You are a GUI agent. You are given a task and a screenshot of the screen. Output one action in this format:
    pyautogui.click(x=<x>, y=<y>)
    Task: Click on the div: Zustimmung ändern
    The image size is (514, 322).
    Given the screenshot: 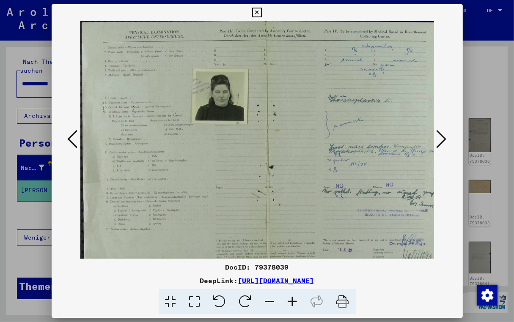 What is the action you would take?
    pyautogui.click(x=487, y=295)
    